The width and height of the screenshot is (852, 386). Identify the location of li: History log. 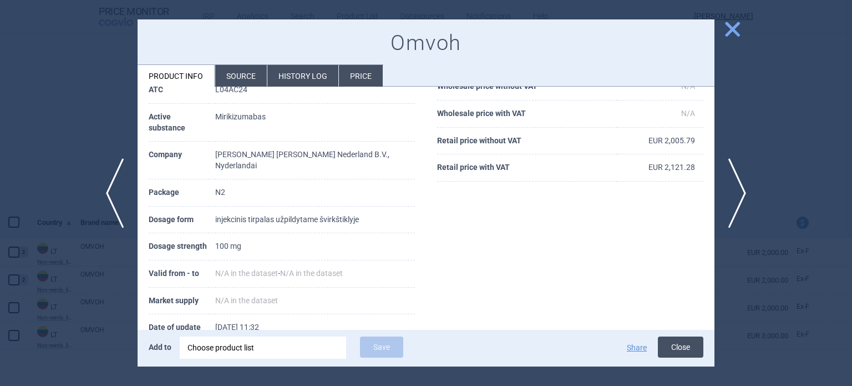
(303, 75).